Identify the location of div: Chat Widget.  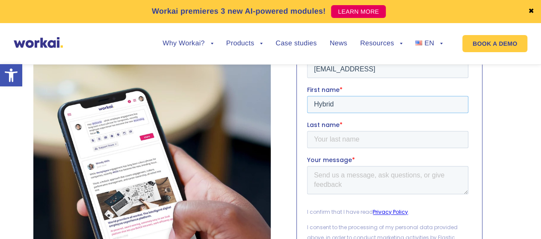
(464, 179).